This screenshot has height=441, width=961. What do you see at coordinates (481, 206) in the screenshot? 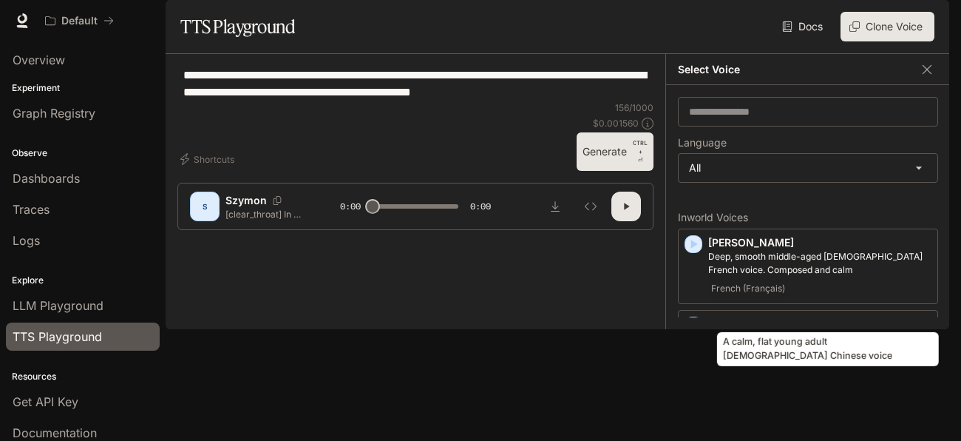
I see `span: 0:09` at bounding box center [481, 206].